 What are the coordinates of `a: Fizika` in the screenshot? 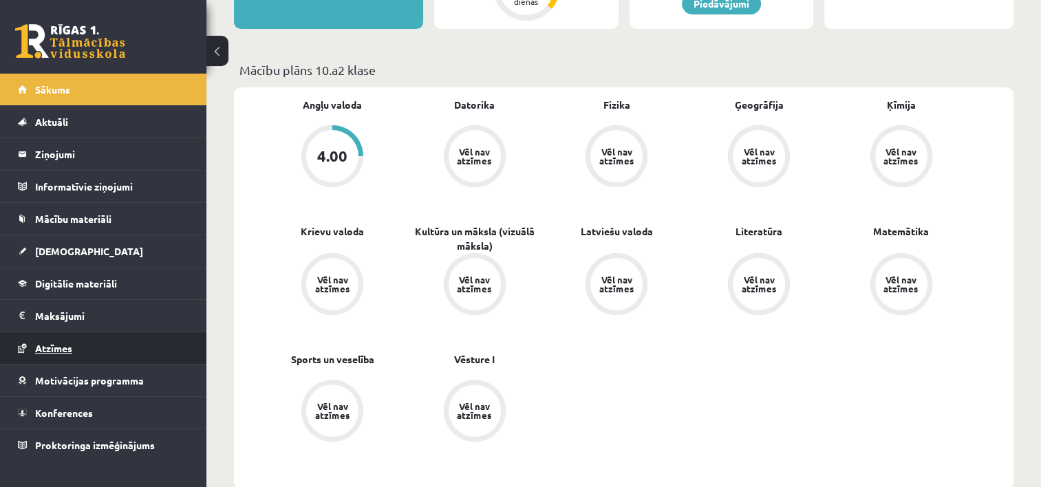 It's located at (616, 105).